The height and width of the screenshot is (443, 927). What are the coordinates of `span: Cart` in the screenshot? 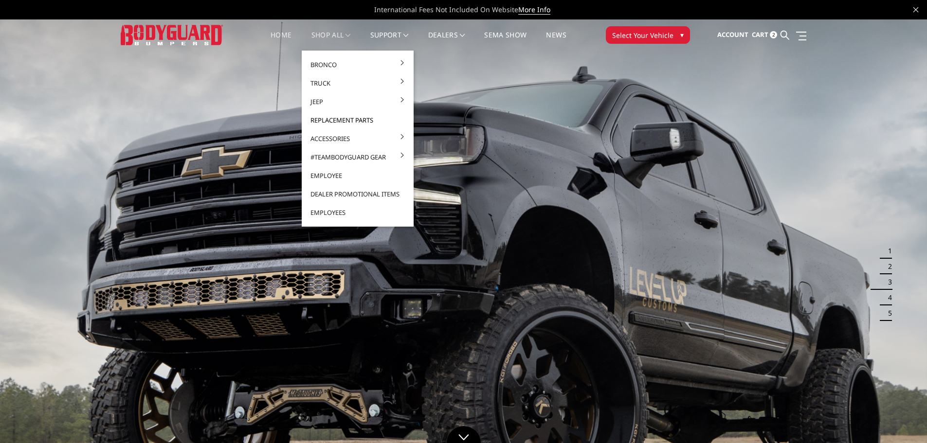 It's located at (760, 35).